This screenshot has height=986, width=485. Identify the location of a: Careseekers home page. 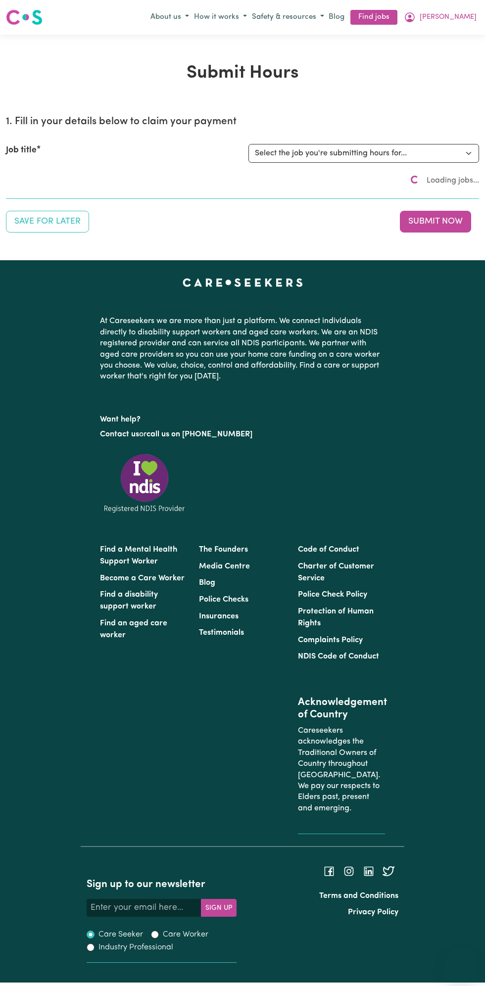
(242, 282).